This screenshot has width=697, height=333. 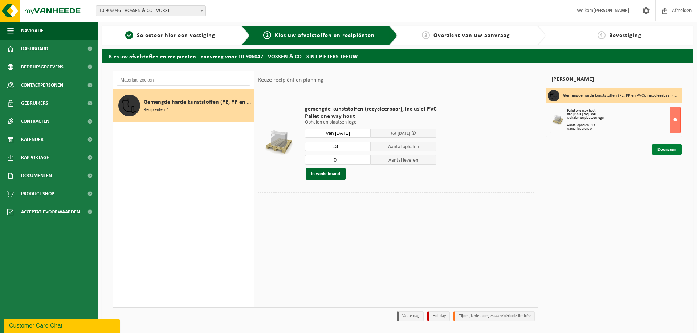 I want to click on span: Aantal leveren, so click(x=403, y=160).